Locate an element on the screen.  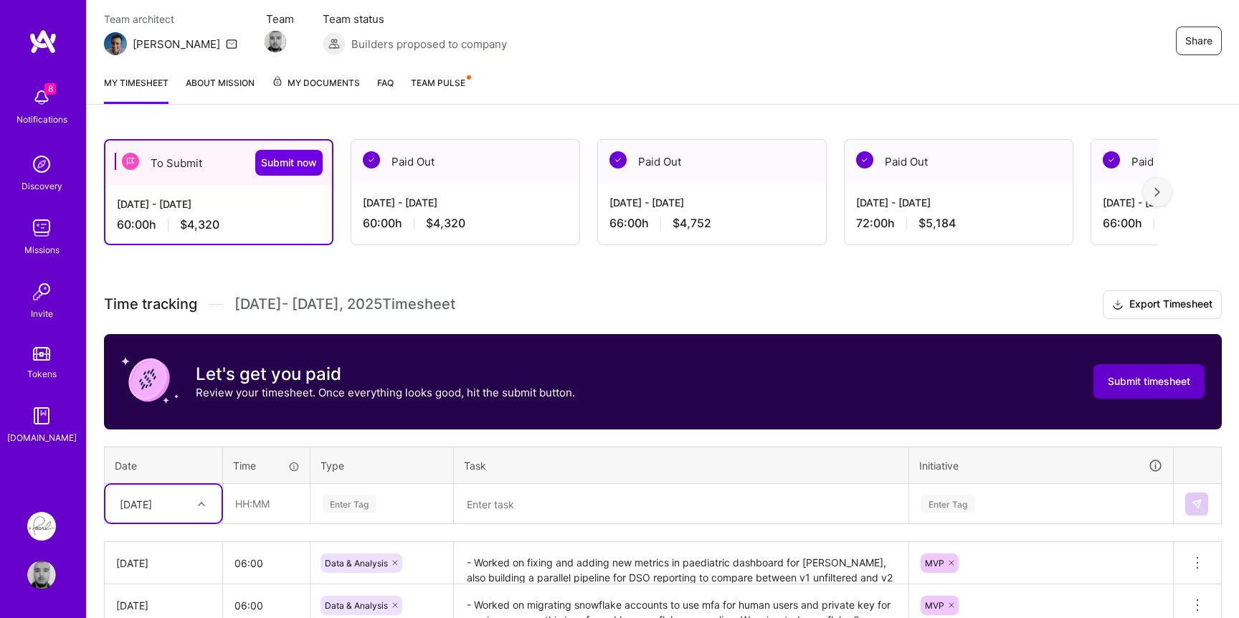
img: guide book is located at coordinates (42, 416).